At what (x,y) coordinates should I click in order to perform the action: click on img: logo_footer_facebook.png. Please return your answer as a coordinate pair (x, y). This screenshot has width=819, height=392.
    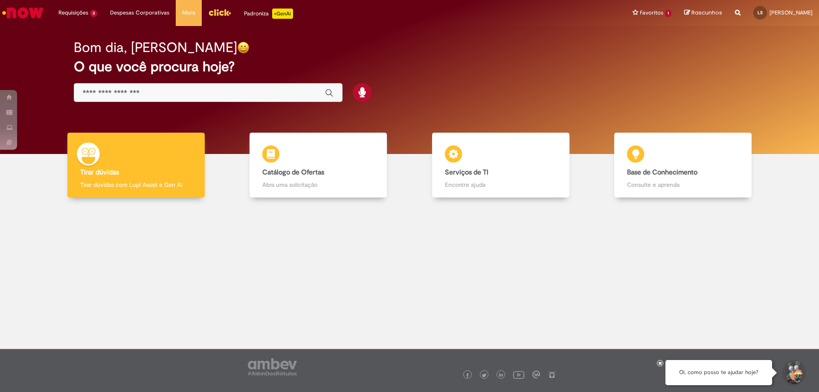
    Looking at the image, I should click on (468, 376).